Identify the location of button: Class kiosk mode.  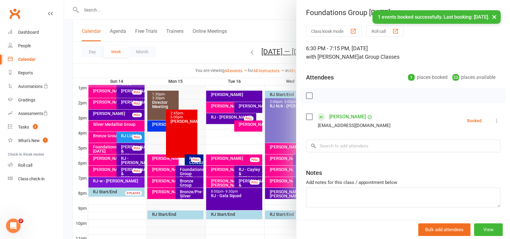
(333, 31).